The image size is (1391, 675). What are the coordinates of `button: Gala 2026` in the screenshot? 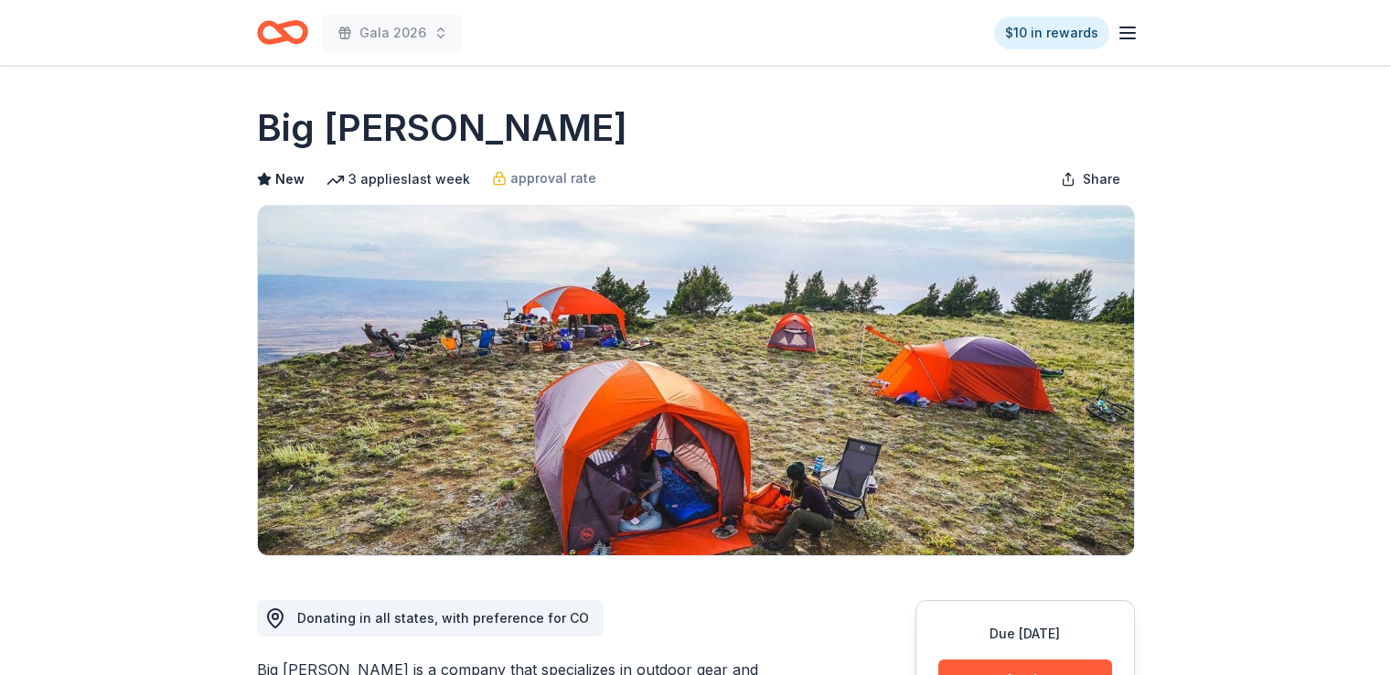 It's located at (392, 33).